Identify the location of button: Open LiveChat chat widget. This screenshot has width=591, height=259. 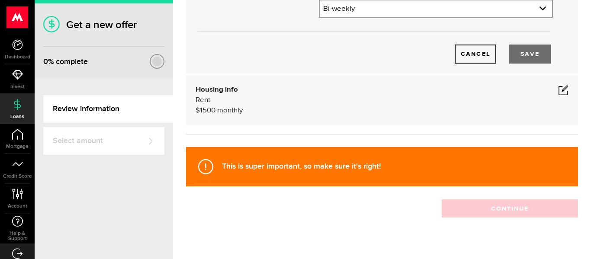
(20, 16).